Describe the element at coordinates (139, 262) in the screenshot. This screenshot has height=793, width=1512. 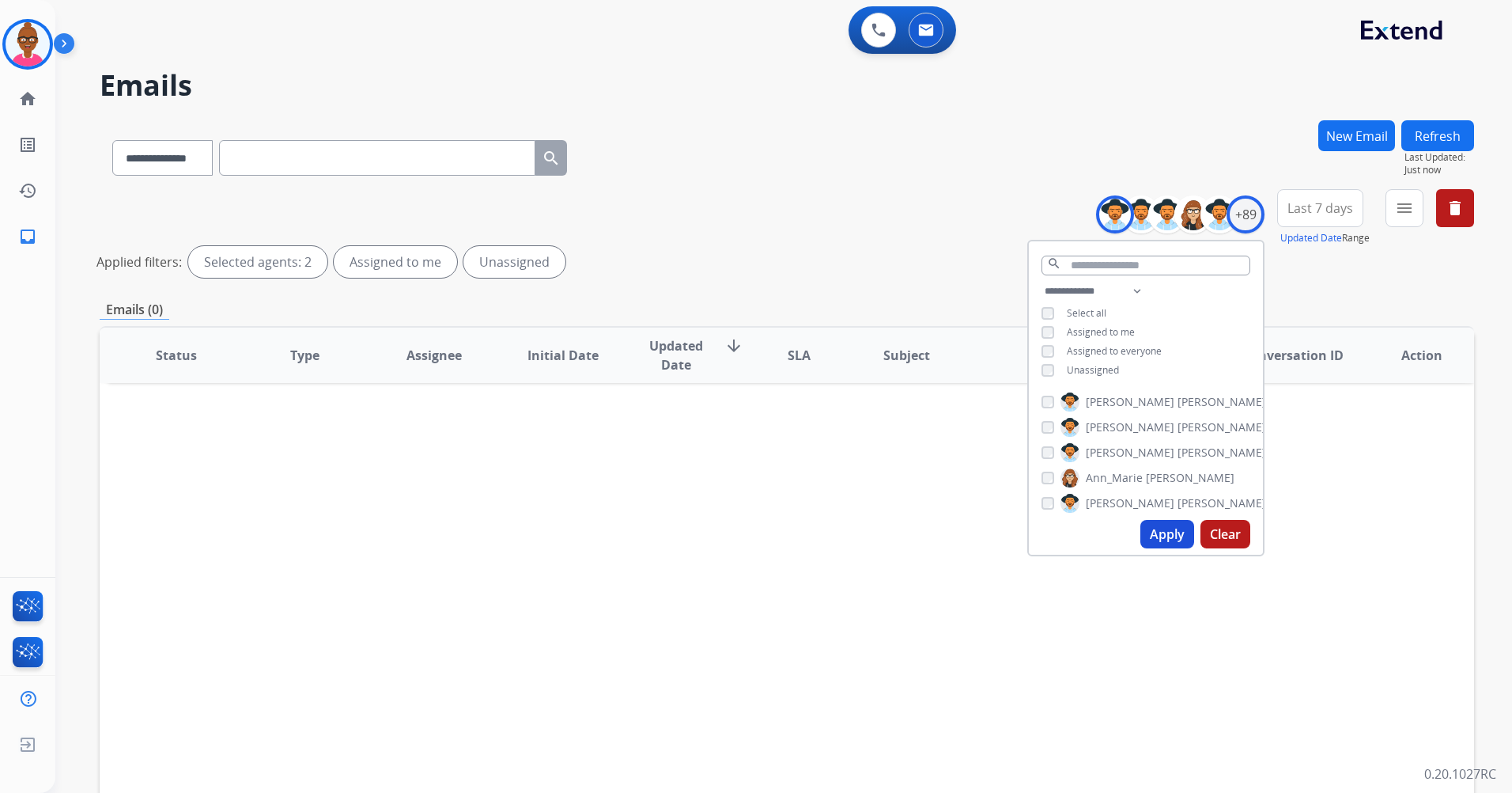
I see `p: Applied filters:` at that location.